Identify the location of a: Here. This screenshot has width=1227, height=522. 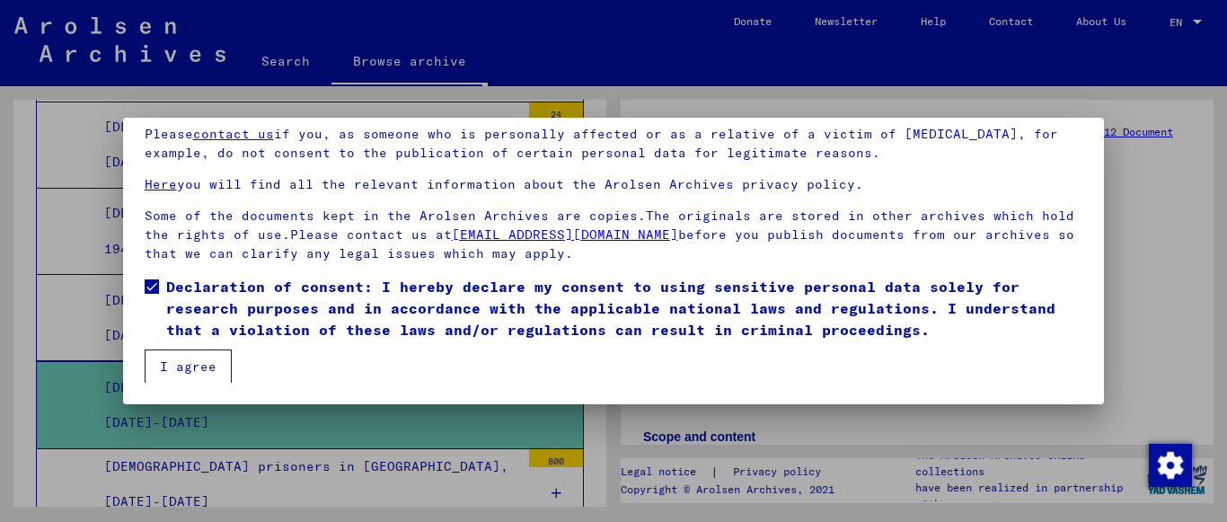
(161, 184).